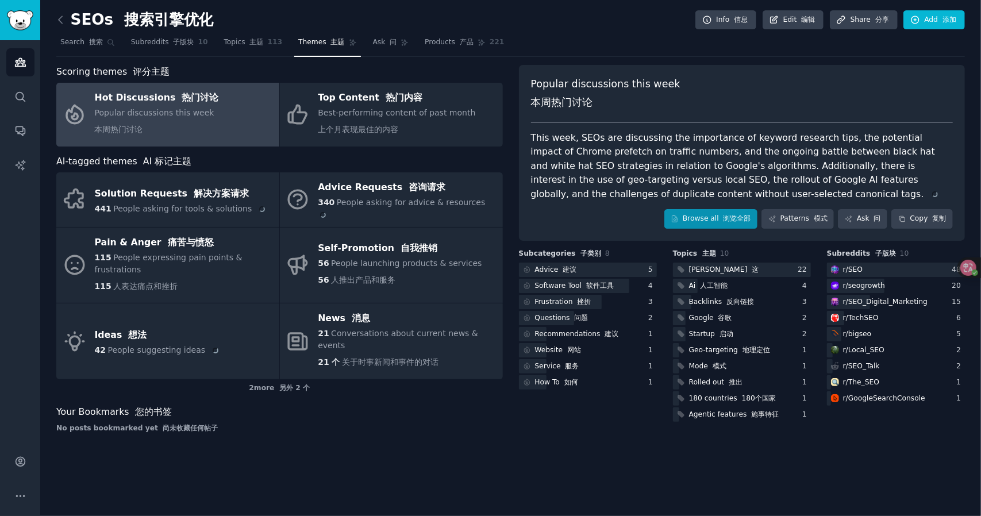 The height and width of the screenshot is (516, 981). Describe the element at coordinates (896, 350) in the screenshot. I see `a: Local_SEOr/Local_SEO2` at that location.